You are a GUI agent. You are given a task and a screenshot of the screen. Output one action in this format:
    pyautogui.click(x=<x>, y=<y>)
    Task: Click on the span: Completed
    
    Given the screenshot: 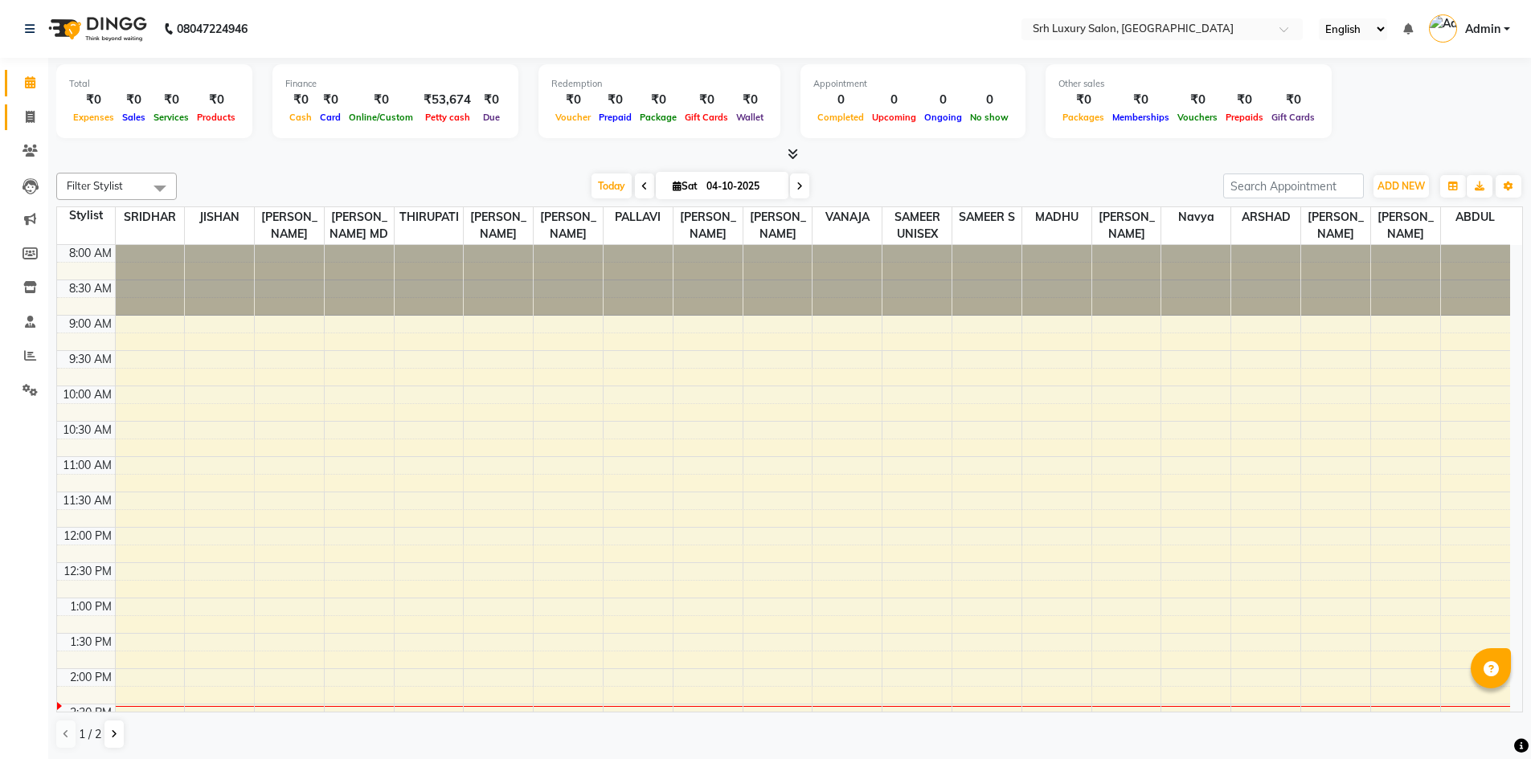 What is the action you would take?
    pyautogui.click(x=841, y=117)
    